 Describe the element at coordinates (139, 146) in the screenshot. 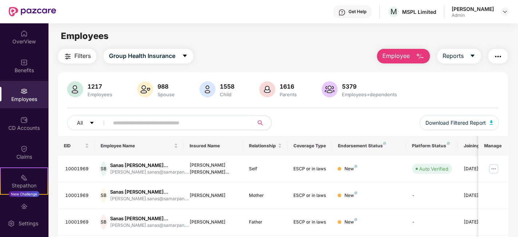

I see `th: Employee Name` at that location.